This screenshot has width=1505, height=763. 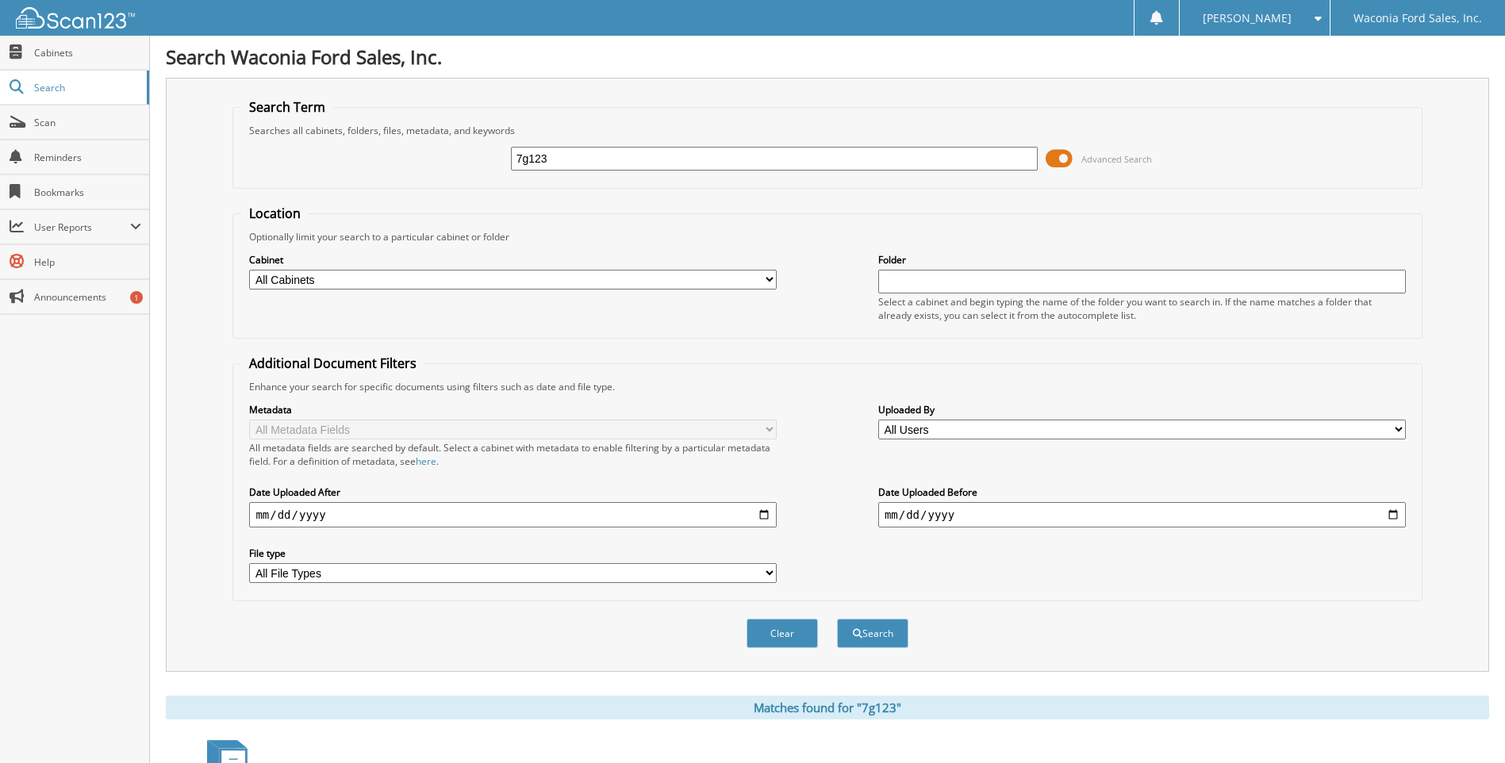 What do you see at coordinates (75, 17) in the screenshot?
I see `img: scan123-logo-white.svg` at bounding box center [75, 17].